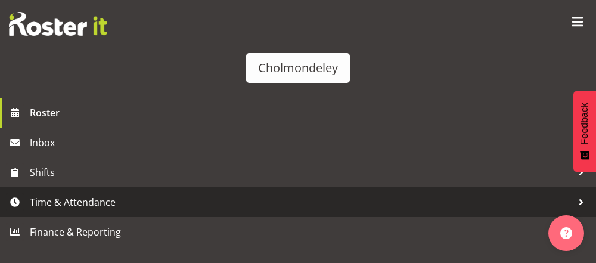 This screenshot has height=263, width=596. What do you see at coordinates (298, 68) in the screenshot?
I see `div: Cholmondeley` at bounding box center [298, 68].